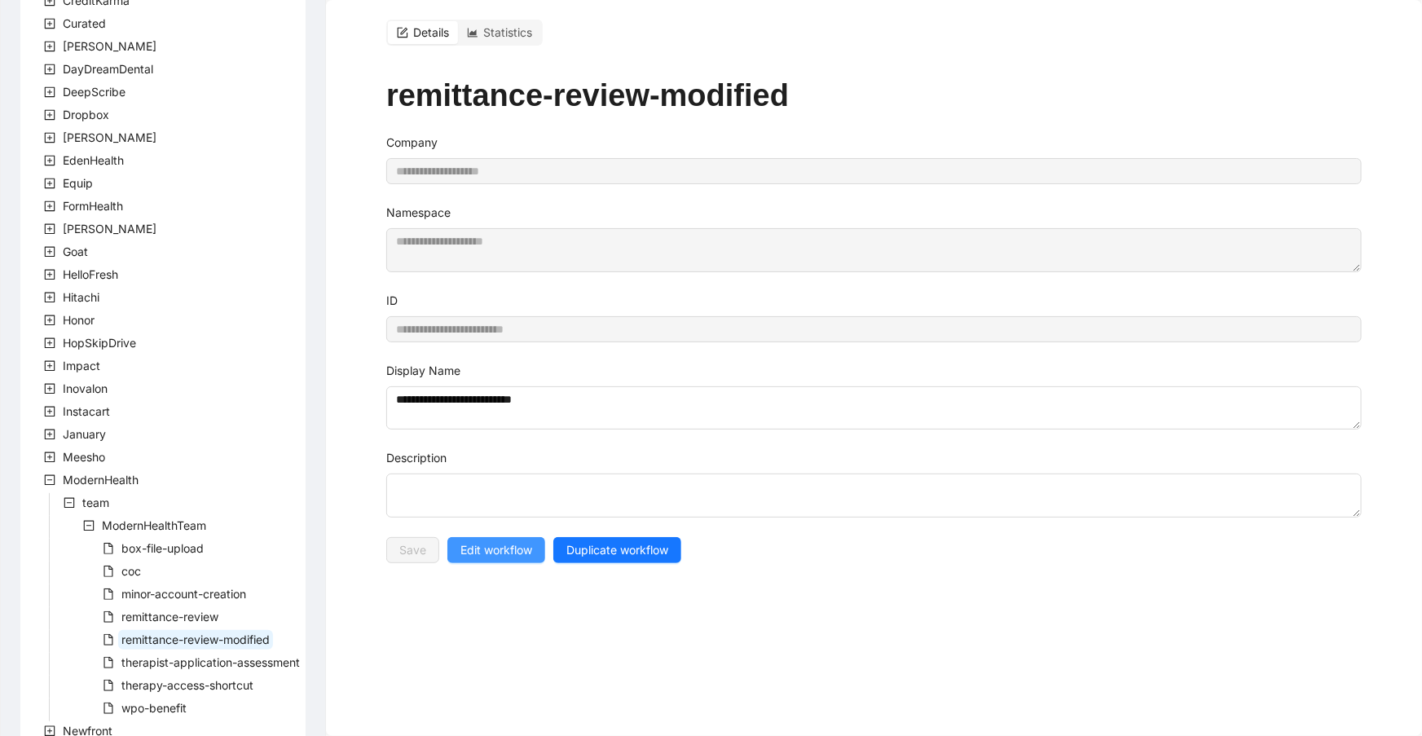 This screenshot has height=736, width=1422. I want to click on span: HopSkipDrive, so click(99, 342).